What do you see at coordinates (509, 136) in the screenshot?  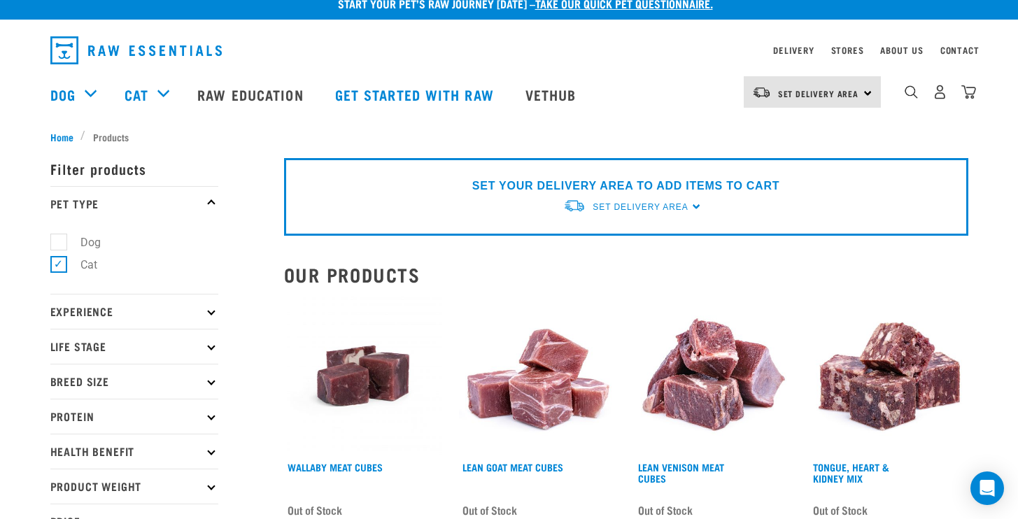 I see `nav: breadcrumbs` at bounding box center [509, 136].